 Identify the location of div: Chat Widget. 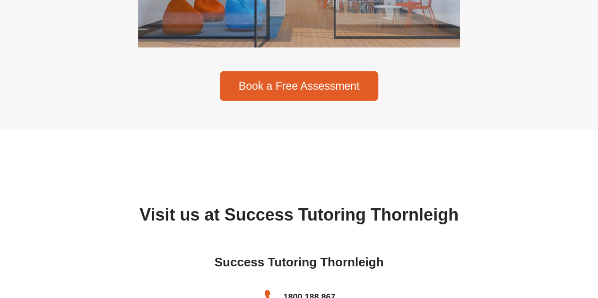
(519, 245).